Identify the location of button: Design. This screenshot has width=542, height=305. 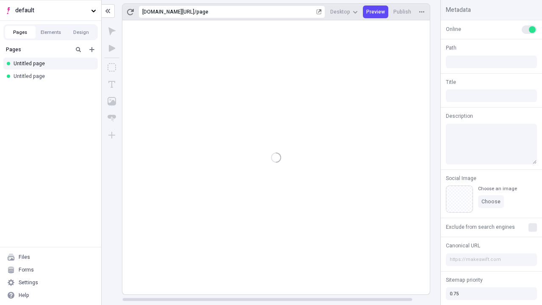
(81, 32).